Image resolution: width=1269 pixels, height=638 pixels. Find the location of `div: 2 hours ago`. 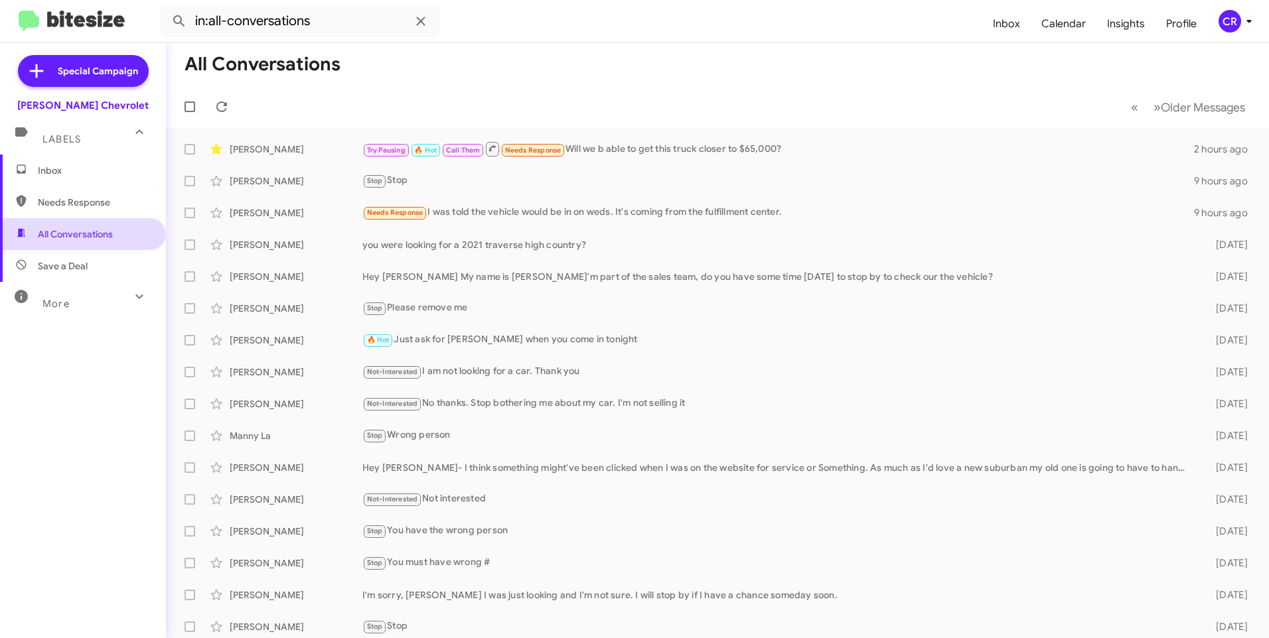

div: 2 hours ago is located at coordinates (1226, 149).